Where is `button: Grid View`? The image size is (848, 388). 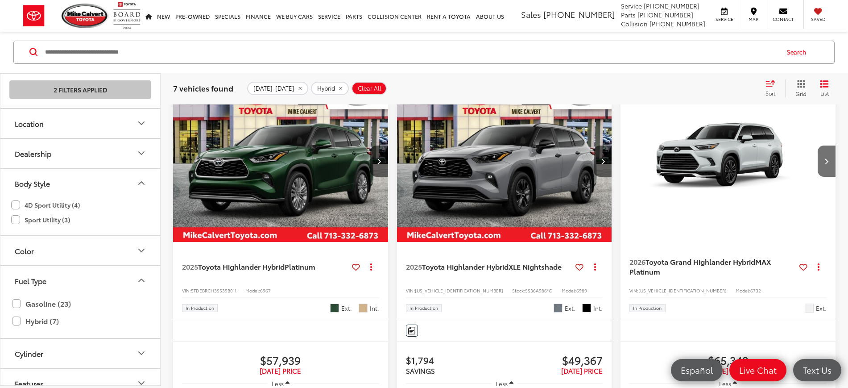 button: Grid View is located at coordinates (799, 88).